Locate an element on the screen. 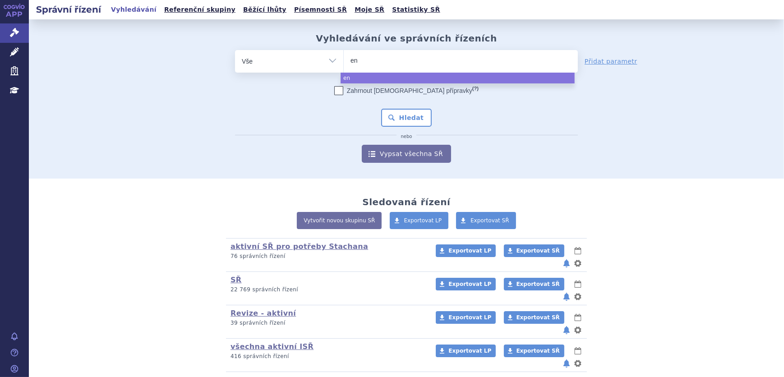  a: Přidat parametr is located at coordinates (611, 61).